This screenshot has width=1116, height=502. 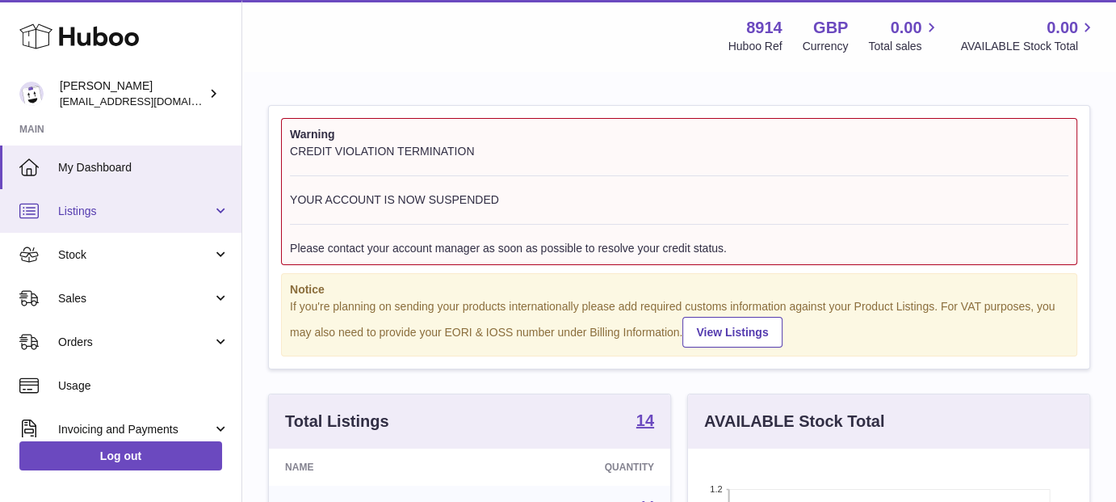 I want to click on text: 1.2, so click(x=716, y=489).